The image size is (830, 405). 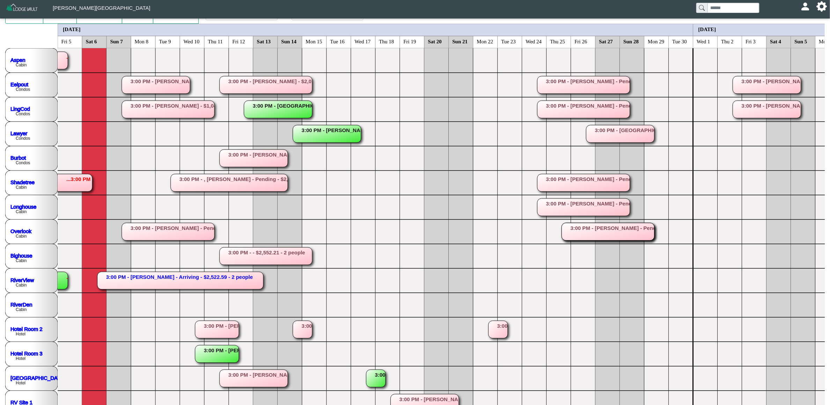 What do you see at coordinates (581, 41) in the screenshot?
I see `text: Fri 26` at bounding box center [581, 41].